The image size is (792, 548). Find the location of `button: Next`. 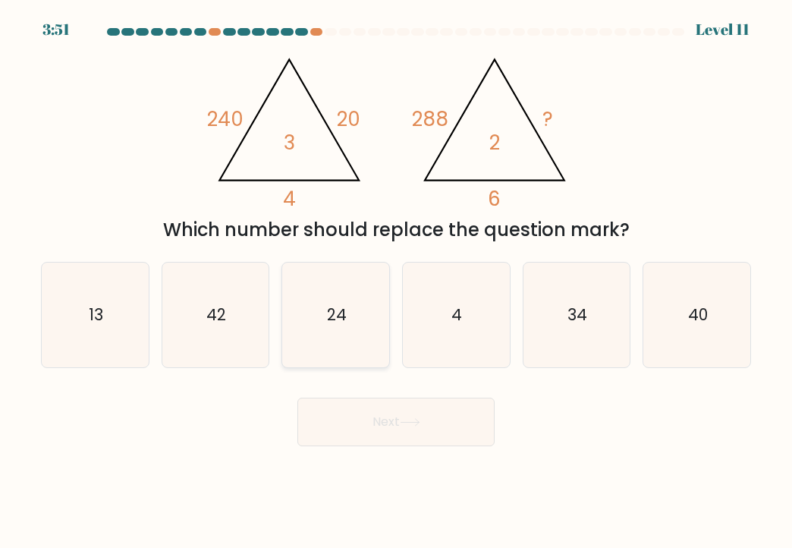

button: Next is located at coordinates (396, 422).